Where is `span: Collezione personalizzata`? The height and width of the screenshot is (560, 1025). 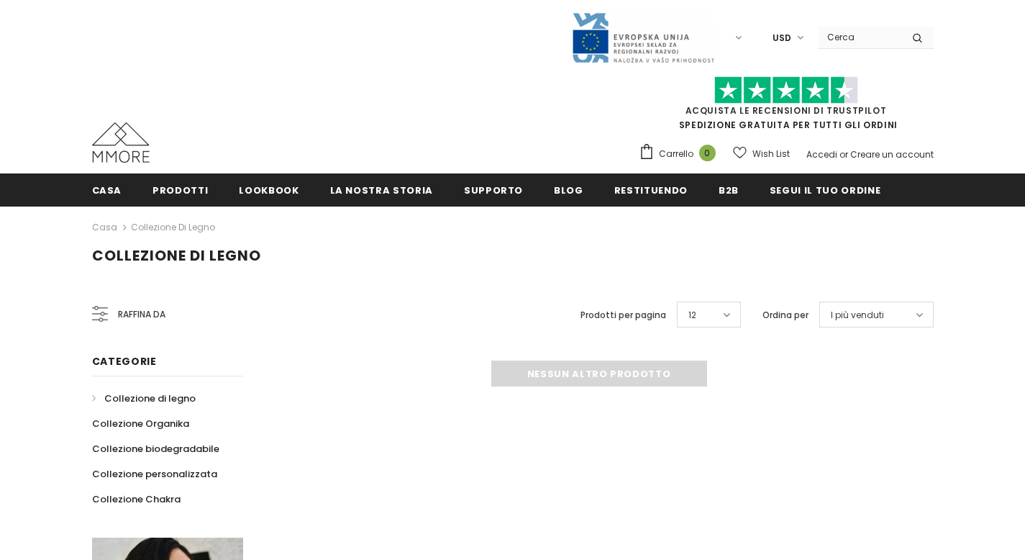 span: Collezione personalizzata is located at coordinates (155, 474).